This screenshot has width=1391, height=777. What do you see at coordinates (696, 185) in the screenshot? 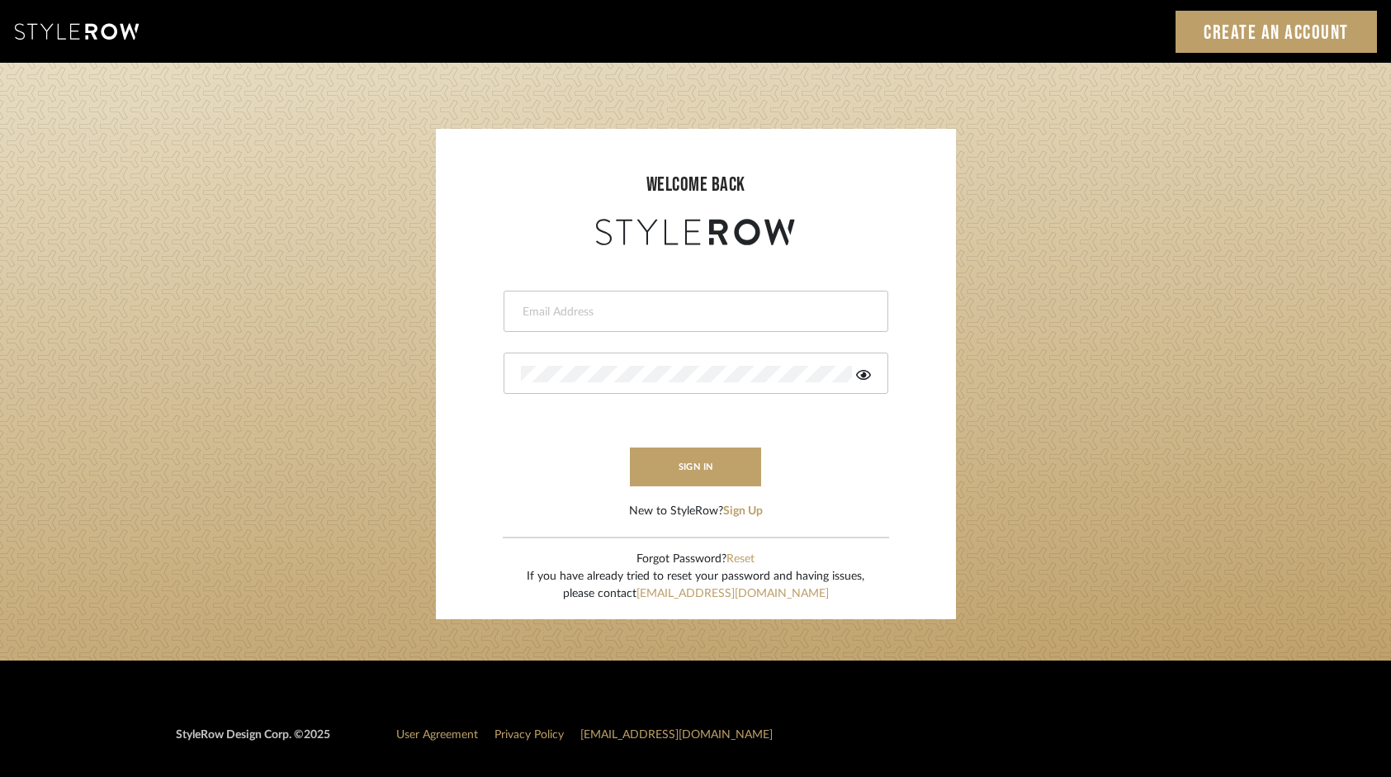
I see `div: welcome back` at bounding box center [696, 185].